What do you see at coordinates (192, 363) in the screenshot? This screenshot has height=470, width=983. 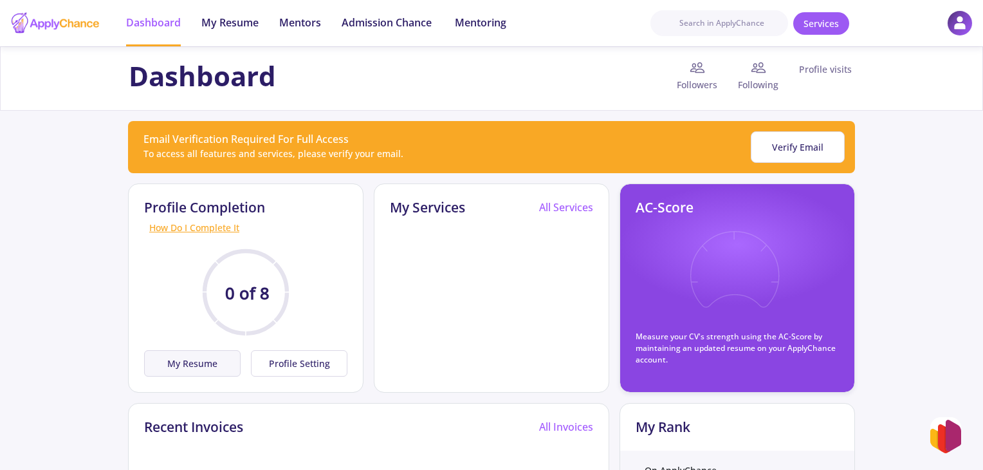 I see `button: My Resume` at bounding box center [192, 363].